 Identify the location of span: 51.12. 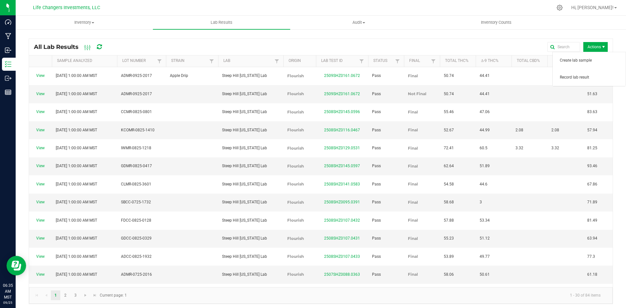
(484, 238).